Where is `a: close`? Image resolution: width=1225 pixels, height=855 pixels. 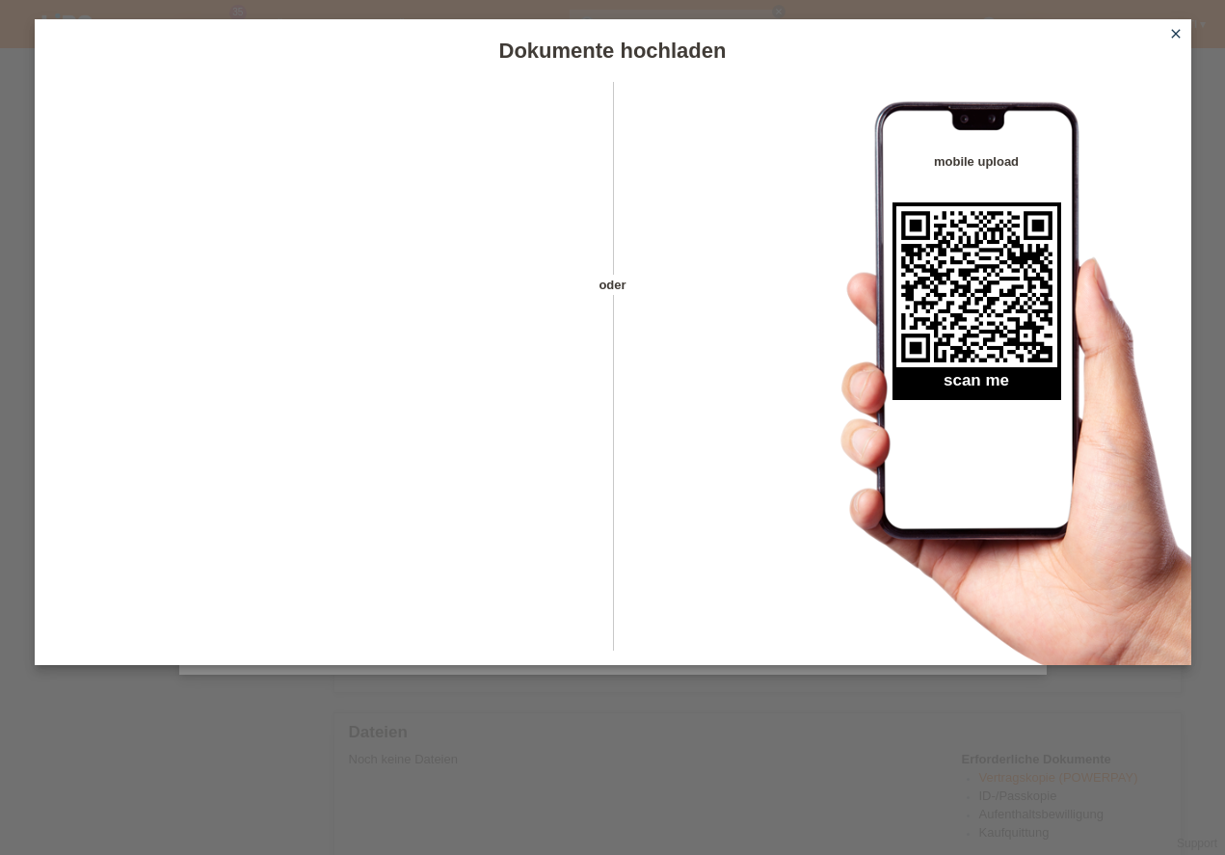
a: close is located at coordinates (1176, 35).